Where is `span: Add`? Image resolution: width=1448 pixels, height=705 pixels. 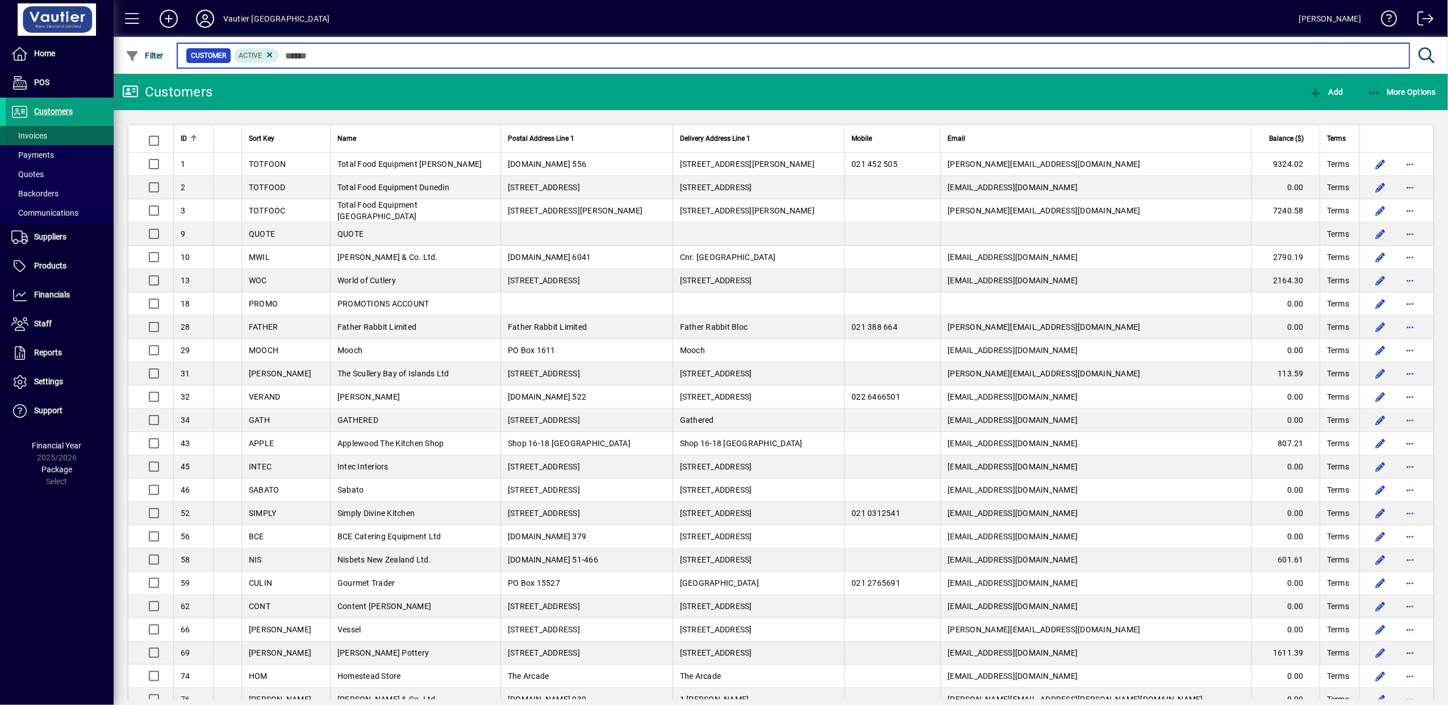 span: Add is located at coordinates (1326, 92).